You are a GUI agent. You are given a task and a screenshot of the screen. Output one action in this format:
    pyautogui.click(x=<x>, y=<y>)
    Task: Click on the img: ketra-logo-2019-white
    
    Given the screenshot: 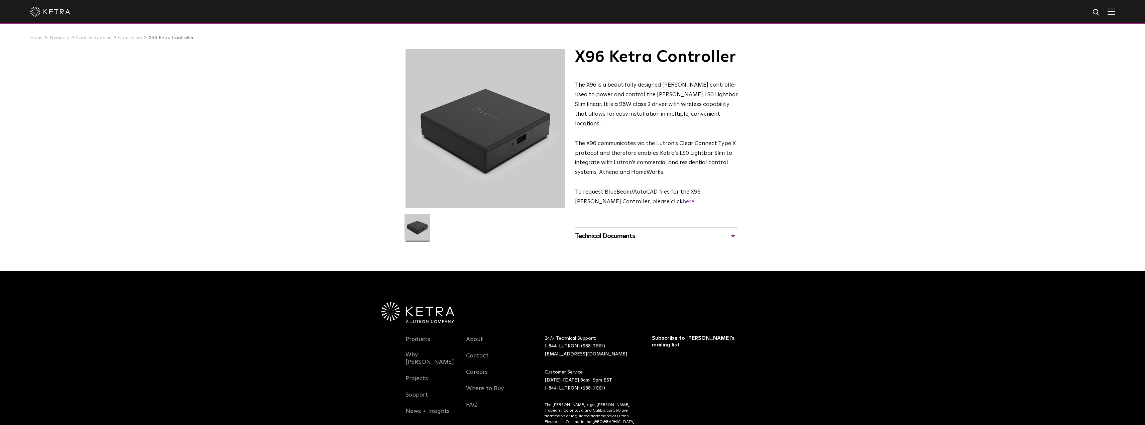 What is the action you would take?
    pyautogui.click(x=50, y=12)
    